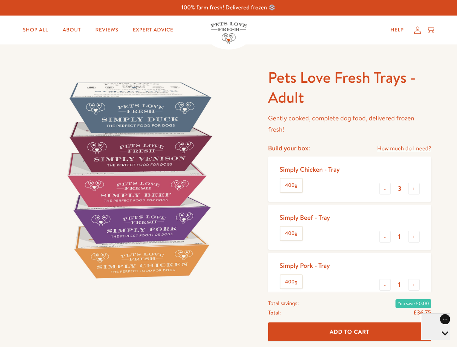  I want to click on a: Help, so click(397, 30).